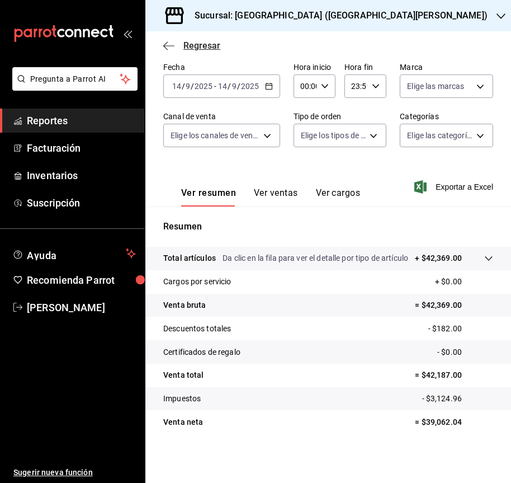 The height and width of the screenshot is (483, 511). Describe the element at coordinates (328, 226) in the screenshot. I see `p: Resumen` at that location.